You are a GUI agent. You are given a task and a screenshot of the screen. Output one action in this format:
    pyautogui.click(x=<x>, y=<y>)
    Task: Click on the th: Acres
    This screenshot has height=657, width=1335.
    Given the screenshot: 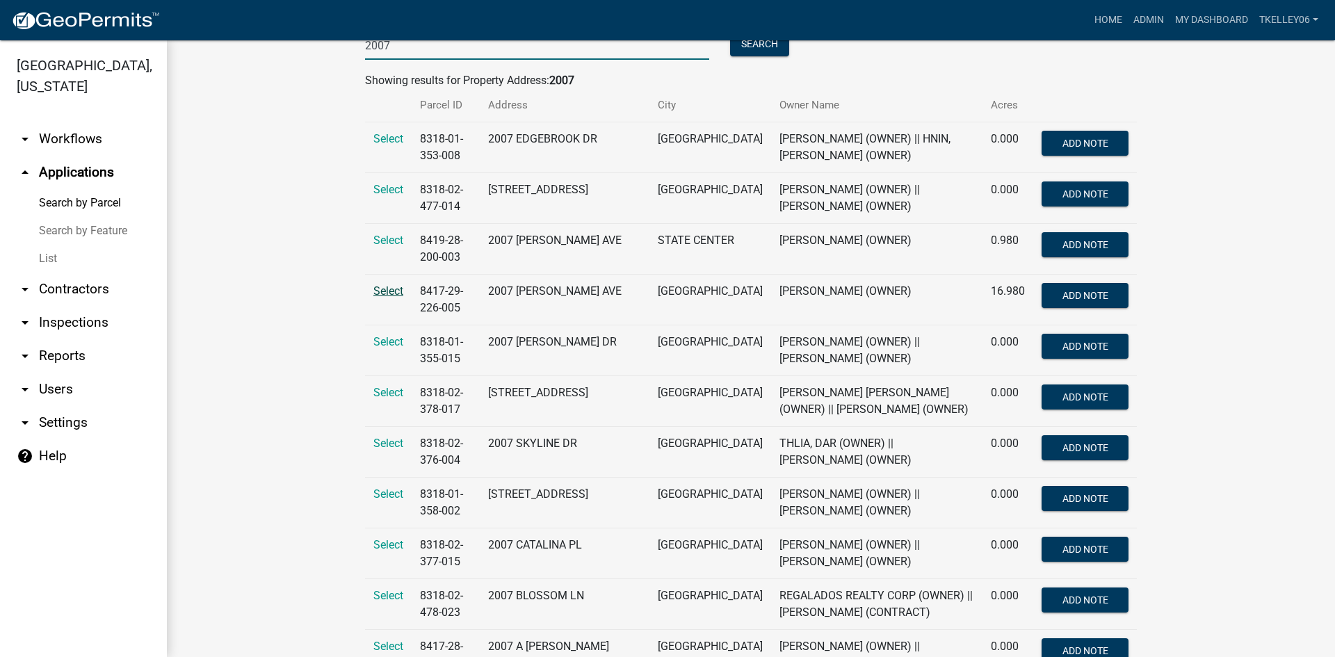 What is the action you would take?
    pyautogui.click(x=1007, y=105)
    